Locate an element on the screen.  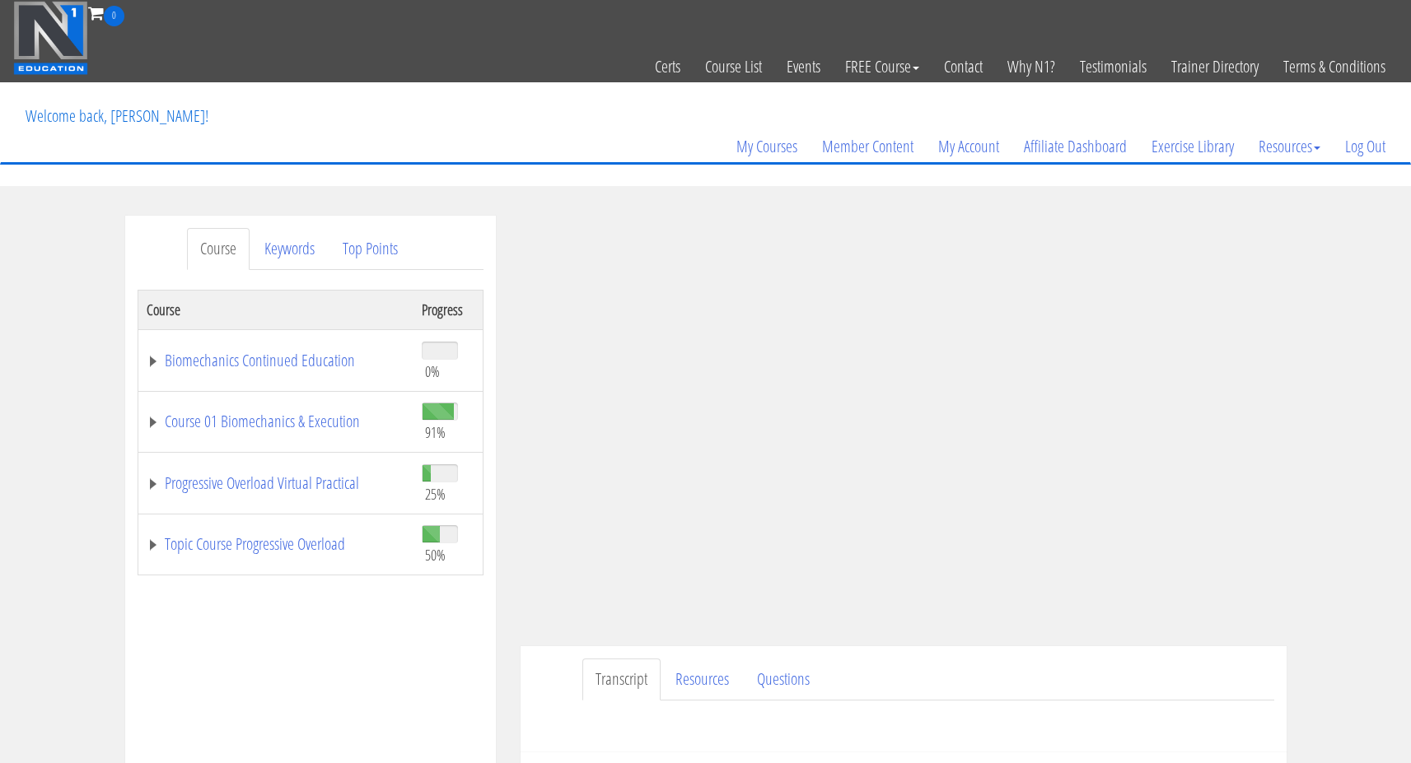
a: Why N1? is located at coordinates (1031, 67).